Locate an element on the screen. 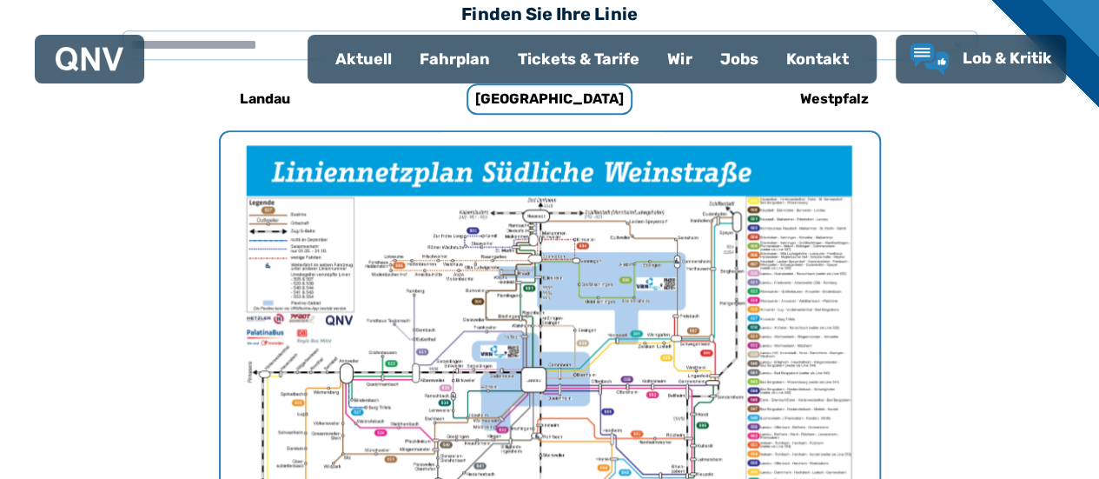  a: Tickets & Tarife is located at coordinates (579, 59).